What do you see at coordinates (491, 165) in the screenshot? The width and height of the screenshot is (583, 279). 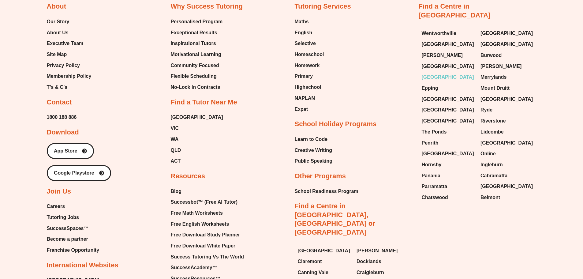 I see `span: Ingleburn` at bounding box center [491, 165].